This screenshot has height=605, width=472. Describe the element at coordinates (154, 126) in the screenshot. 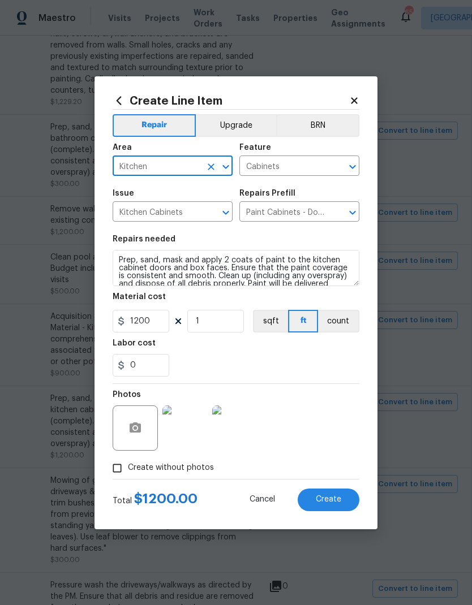

I see `button: Repair` at that location.